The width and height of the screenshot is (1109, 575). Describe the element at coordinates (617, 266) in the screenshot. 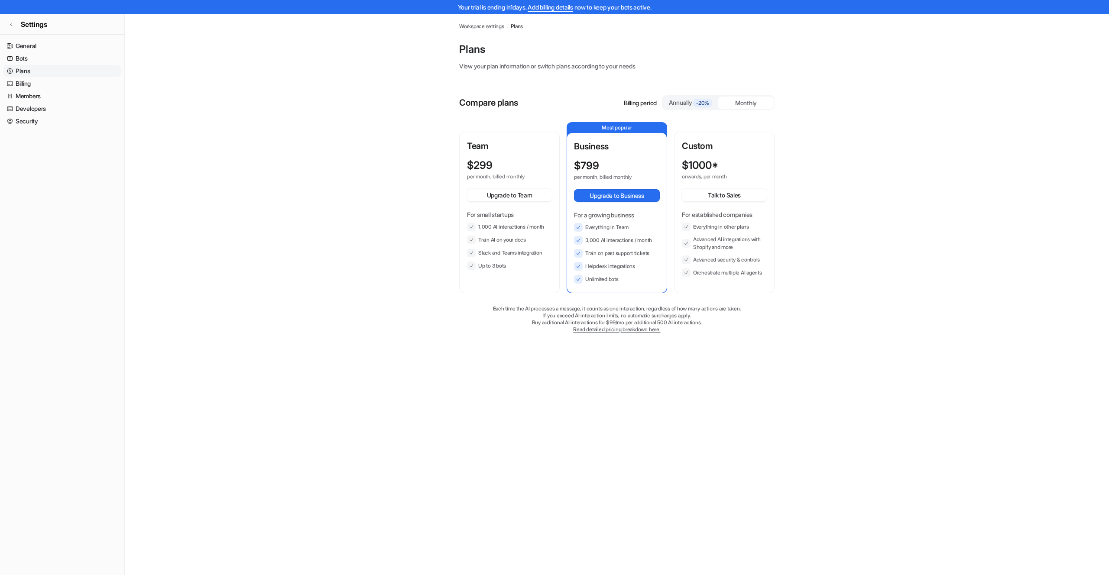

I see `li: Helpdesk integrations` at that location.